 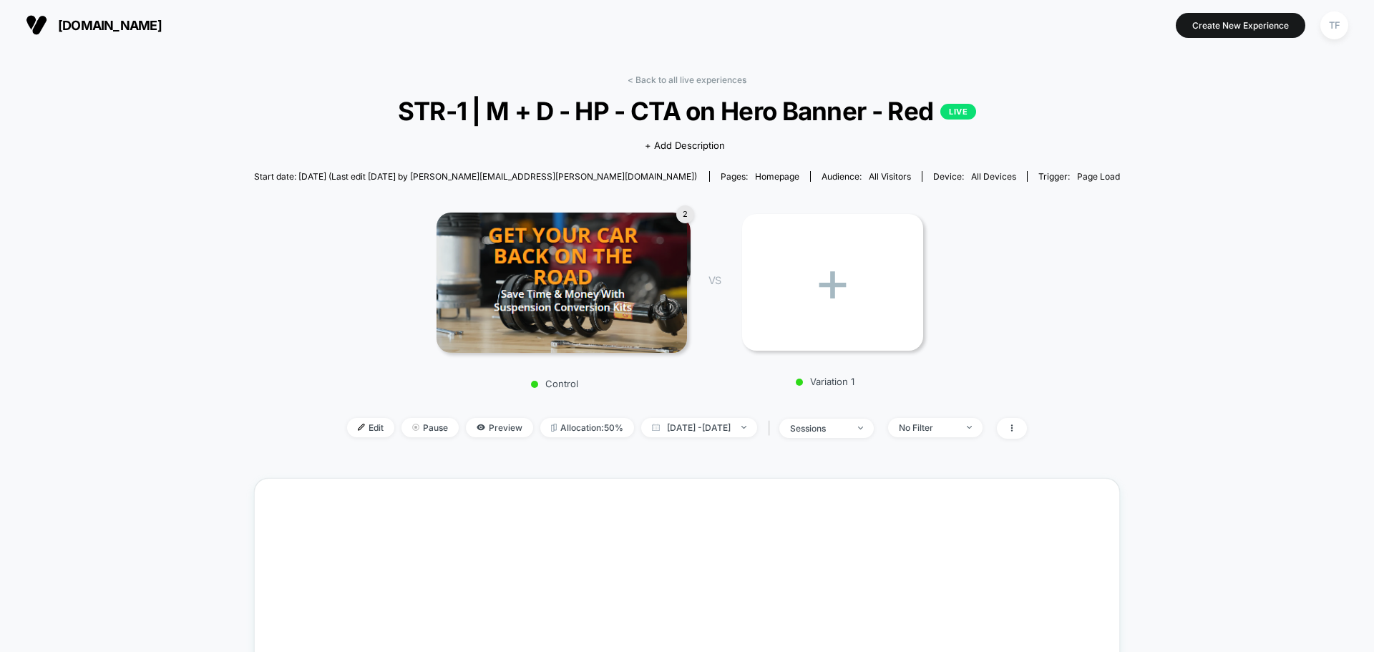 I want to click on span: Preview, so click(x=500, y=427).